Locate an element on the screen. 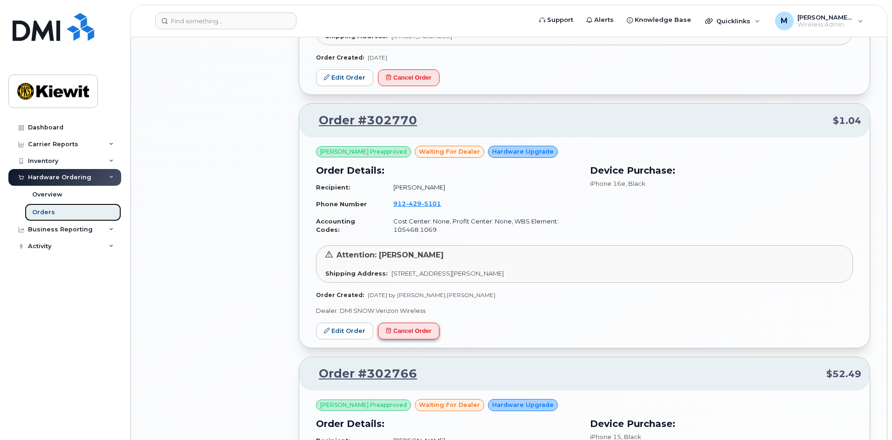 This screenshot has width=892, height=440. span: Wireless Admin is located at coordinates (825, 25).